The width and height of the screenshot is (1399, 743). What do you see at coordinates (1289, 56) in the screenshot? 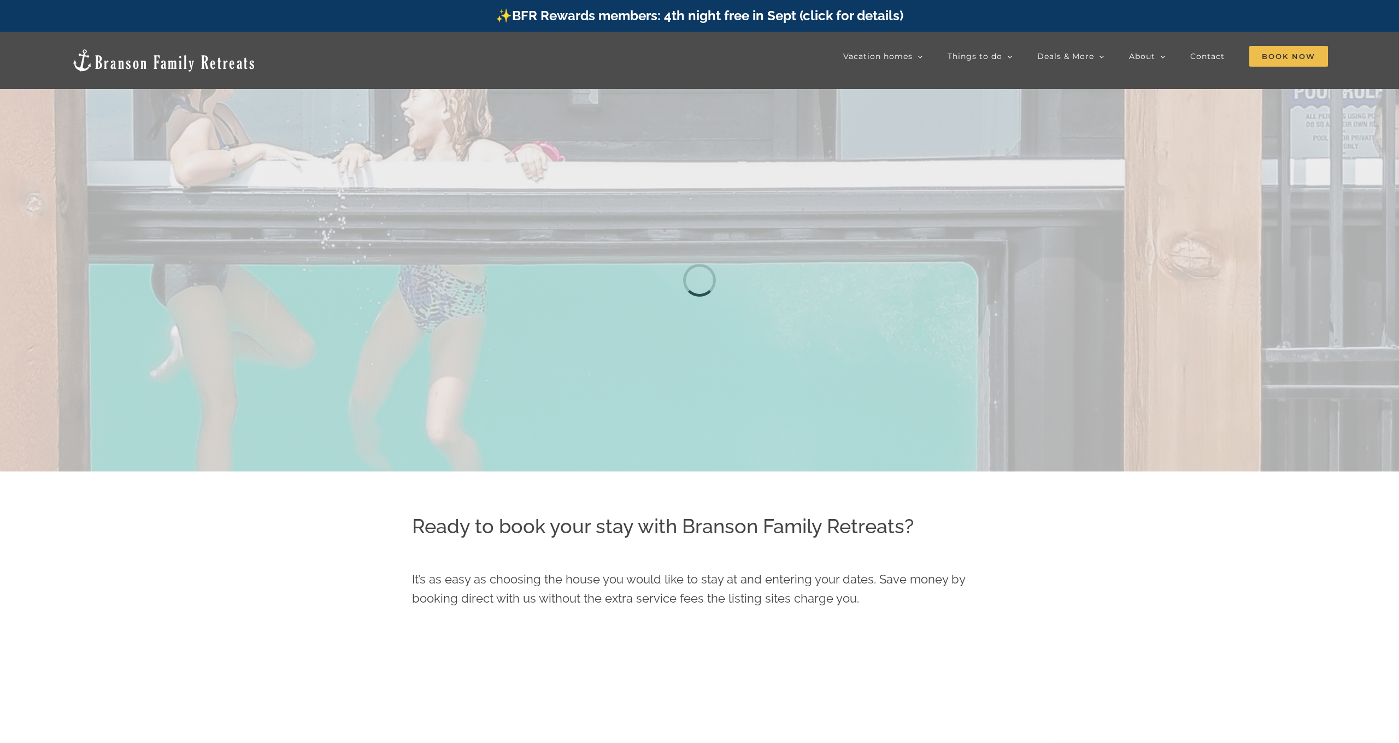
I see `span: Book Now` at bounding box center [1289, 56].